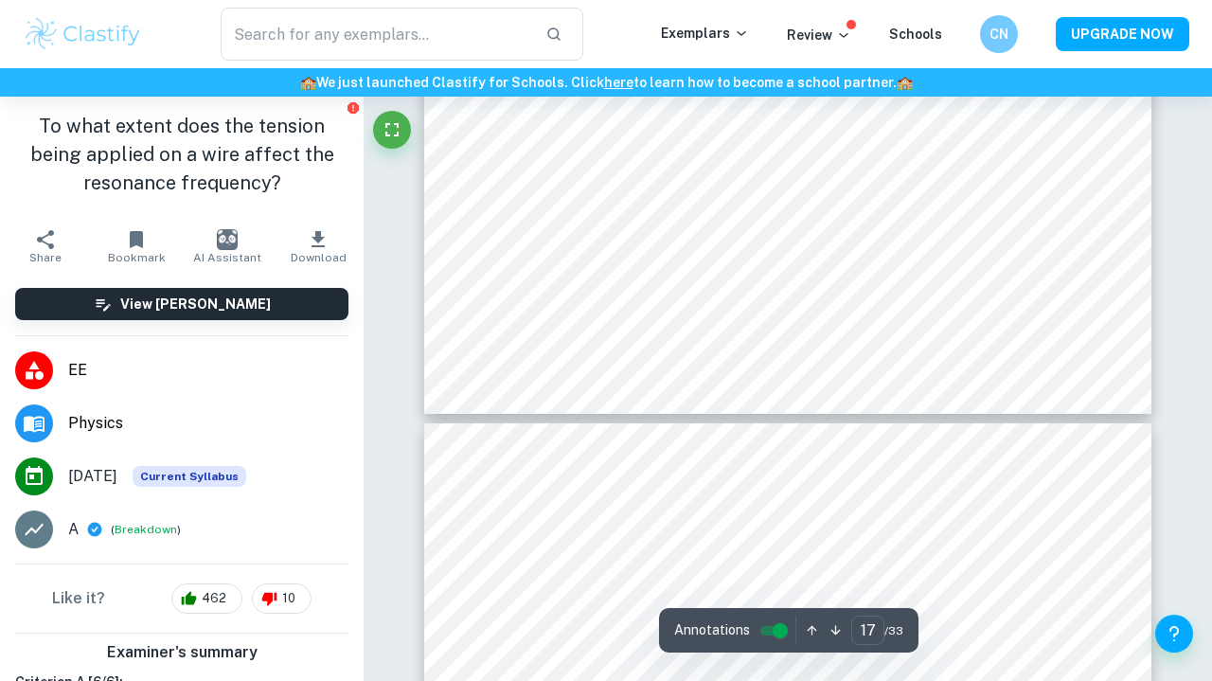 The image size is (1212, 681). Describe the element at coordinates (227, 246) in the screenshot. I see `button: AI Assistant` at that location.